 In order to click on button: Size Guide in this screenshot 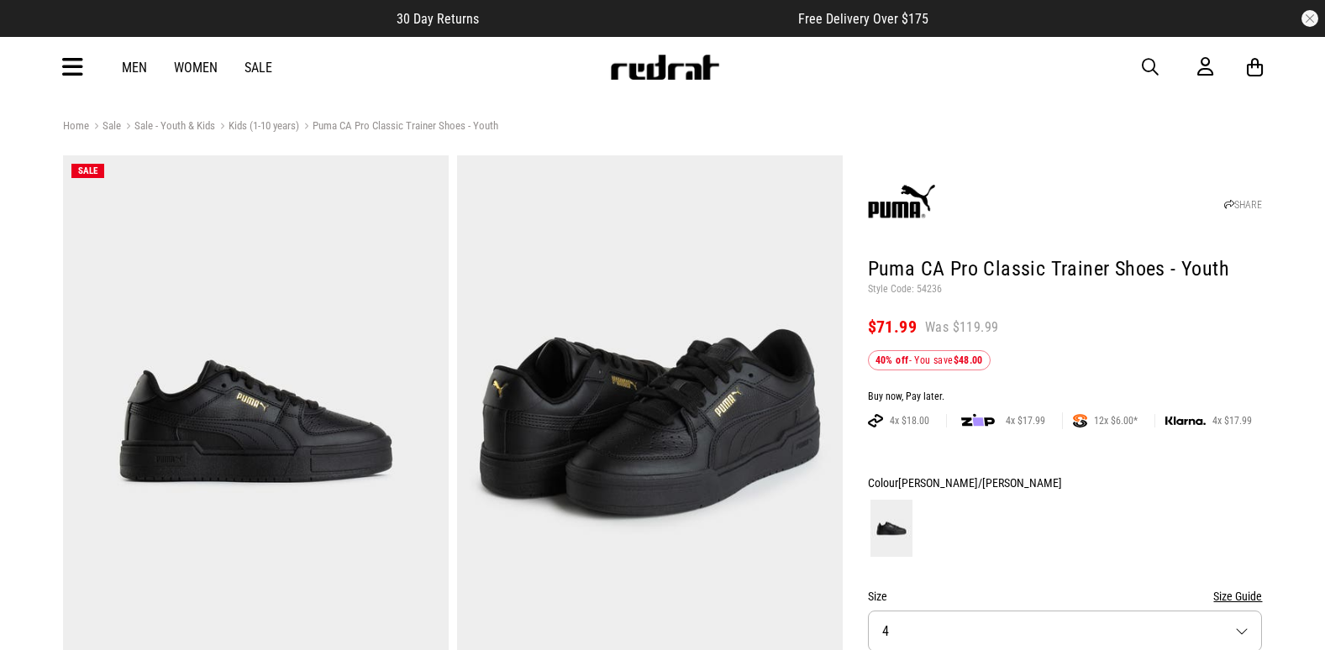, I will do `click(1237, 596)`.